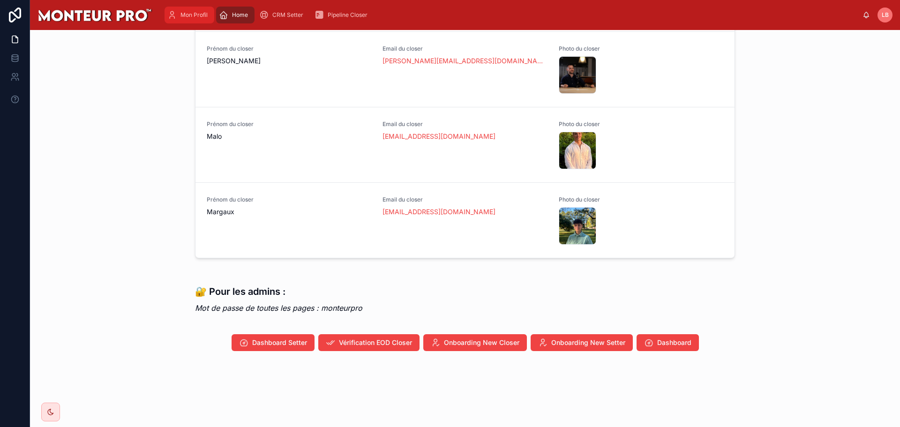 The height and width of the screenshot is (427, 900). What do you see at coordinates (189, 15) in the screenshot?
I see `a: Mon Profil` at bounding box center [189, 15].